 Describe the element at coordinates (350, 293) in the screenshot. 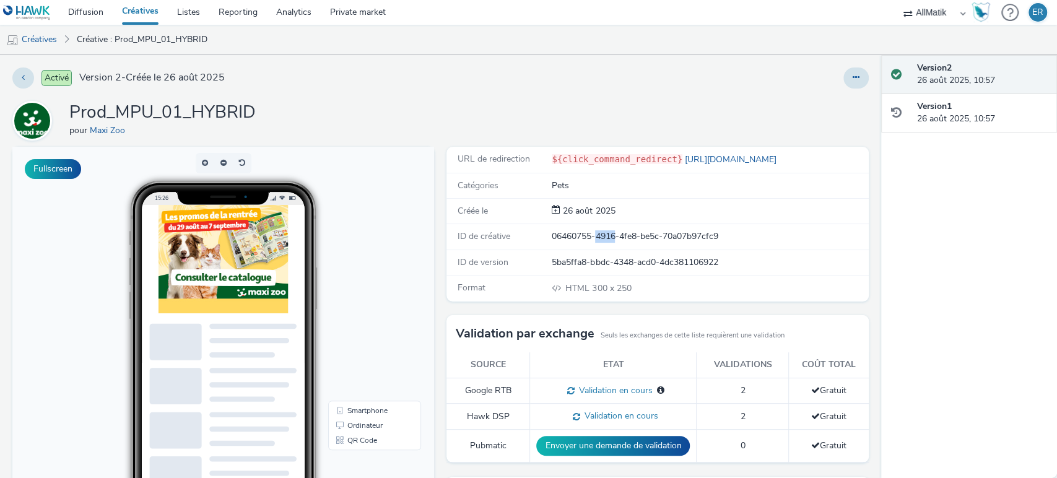

I see `span: QR Code` at that location.